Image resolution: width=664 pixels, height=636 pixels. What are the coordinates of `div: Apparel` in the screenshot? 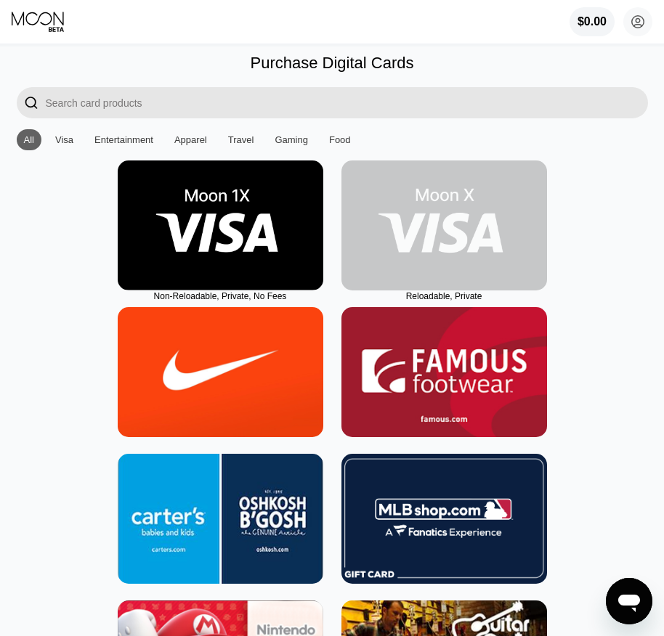 It's located at (190, 139).